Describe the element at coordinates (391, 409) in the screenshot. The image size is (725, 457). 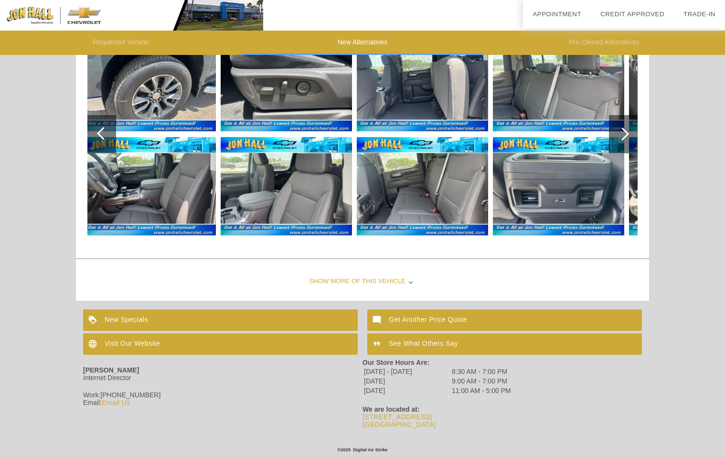
I see `strong: We are located at:` at that location.